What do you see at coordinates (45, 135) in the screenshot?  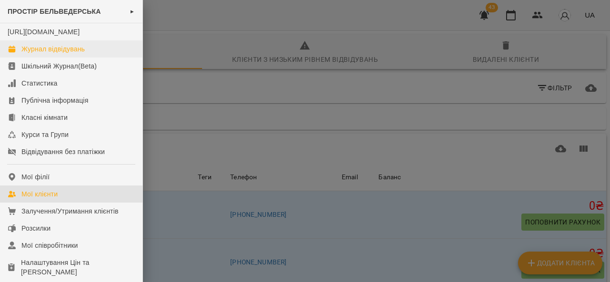 I see `div: Курси та Групи` at bounding box center [45, 135].